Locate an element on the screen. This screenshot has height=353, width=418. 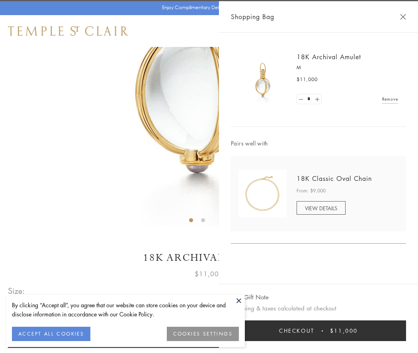
button: ACCEPT ALL COOKIES is located at coordinates (51, 334).